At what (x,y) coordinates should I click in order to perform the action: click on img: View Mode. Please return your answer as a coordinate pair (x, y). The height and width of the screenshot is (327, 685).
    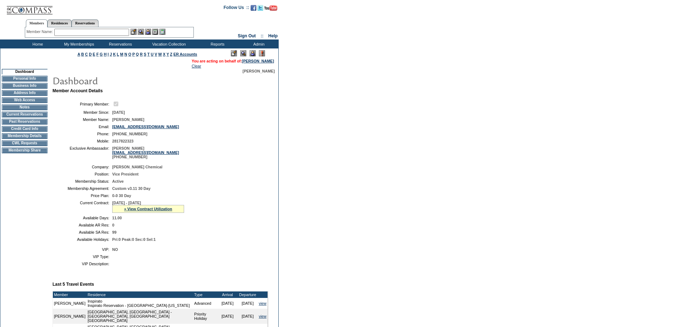
    Looking at the image, I should click on (243, 53).